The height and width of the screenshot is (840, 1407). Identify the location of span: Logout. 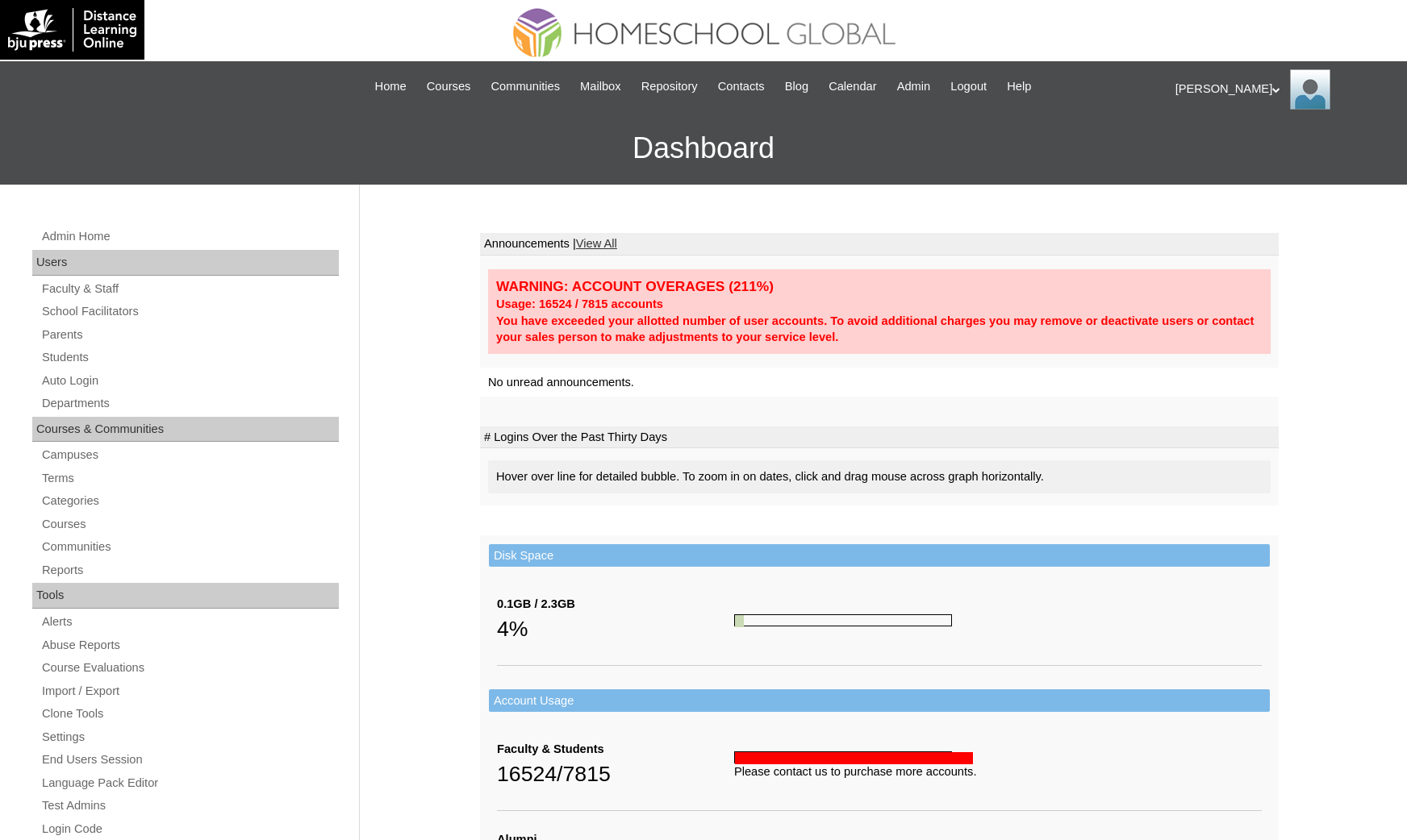
(968, 86).